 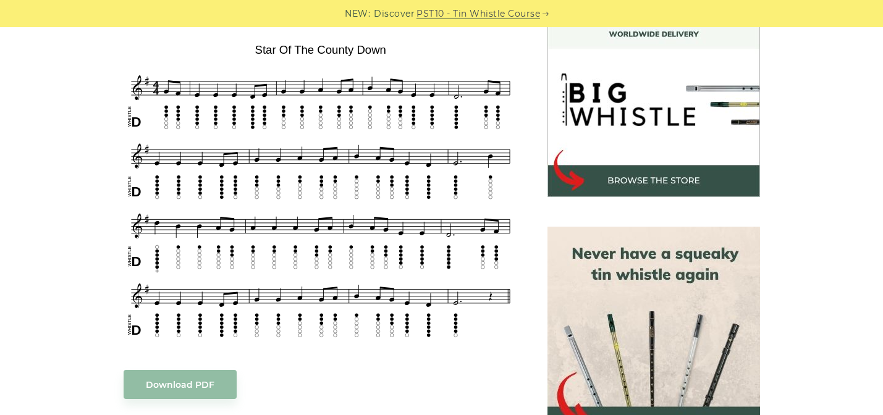 What do you see at coordinates (357, 14) in the screenshot?
I see `span: NEW:` at bounding box center [357, 14].